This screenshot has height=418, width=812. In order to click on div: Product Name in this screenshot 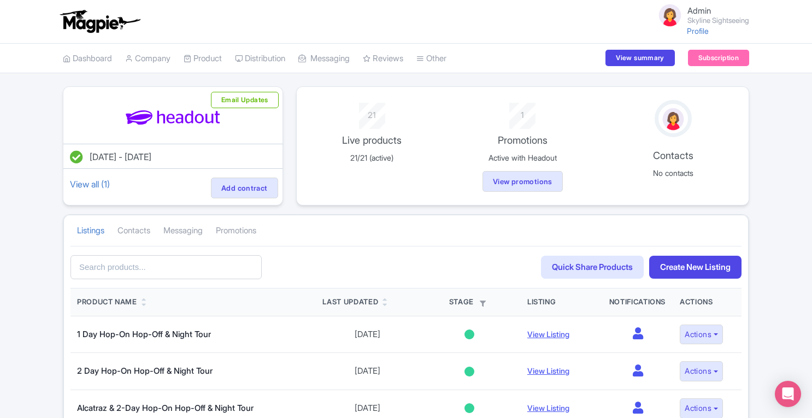, I will do `click(107, 302)`.